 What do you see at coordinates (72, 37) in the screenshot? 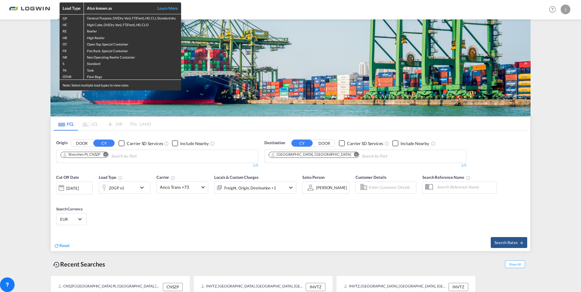
I see `td: HR` at bounding box center [72, 37].